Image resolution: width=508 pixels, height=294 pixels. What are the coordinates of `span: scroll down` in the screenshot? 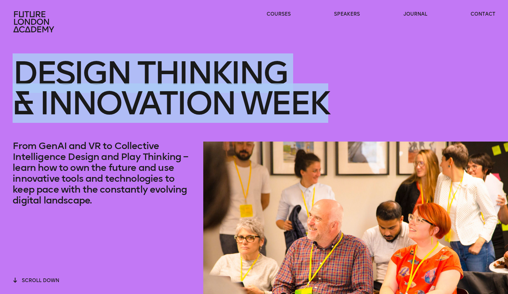 It's located at (40, 280).